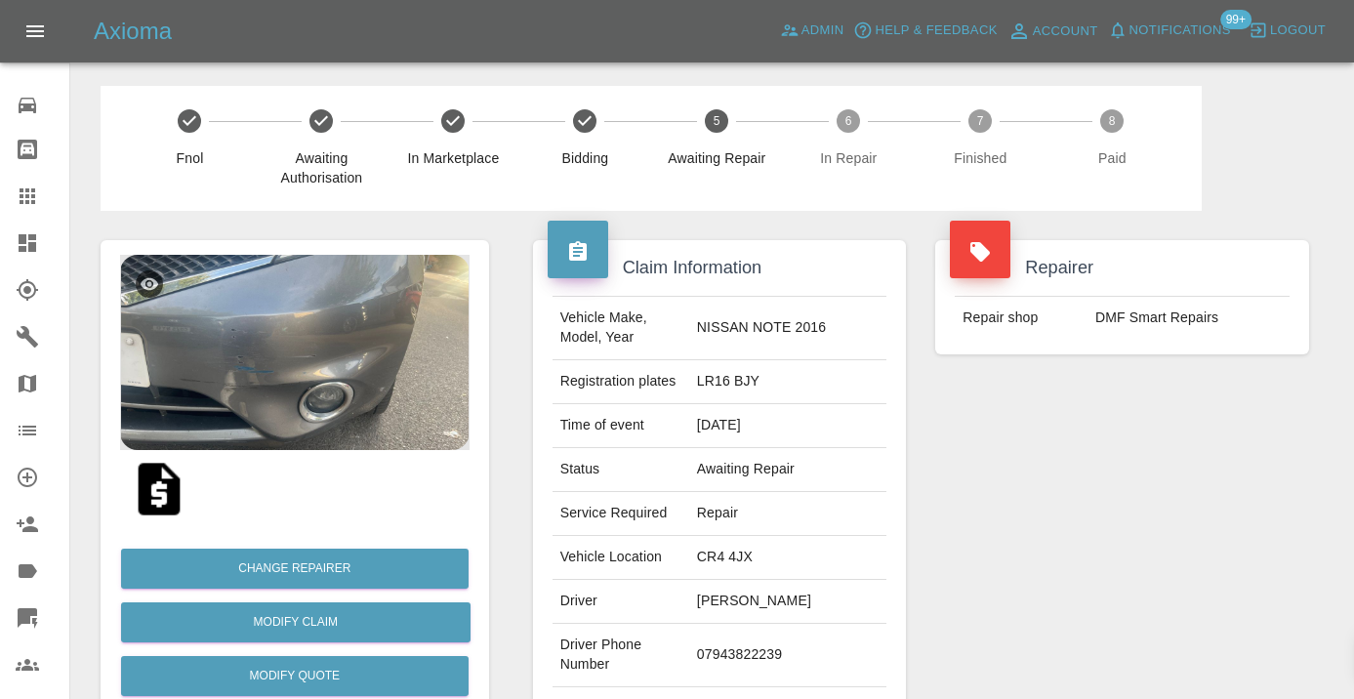  Describe the element at coordinates (1287, 30) in the screenshot. I see `button: Logout` at that location.